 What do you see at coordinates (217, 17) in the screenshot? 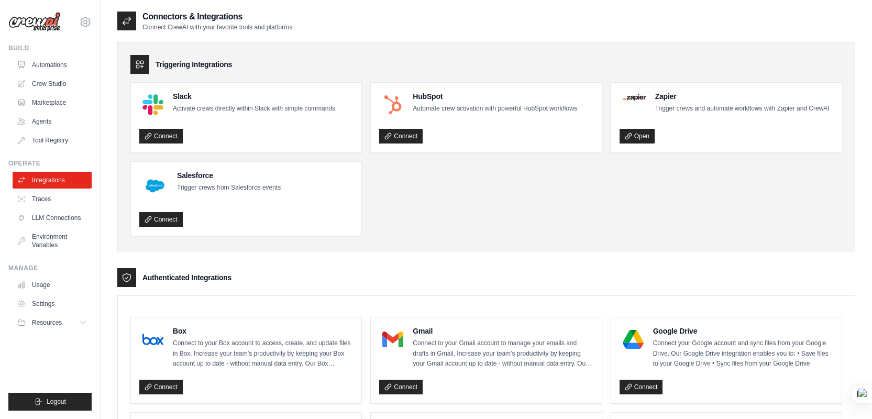
I see `h2: Connectors & Integrations` at bounding box center [217, 17].